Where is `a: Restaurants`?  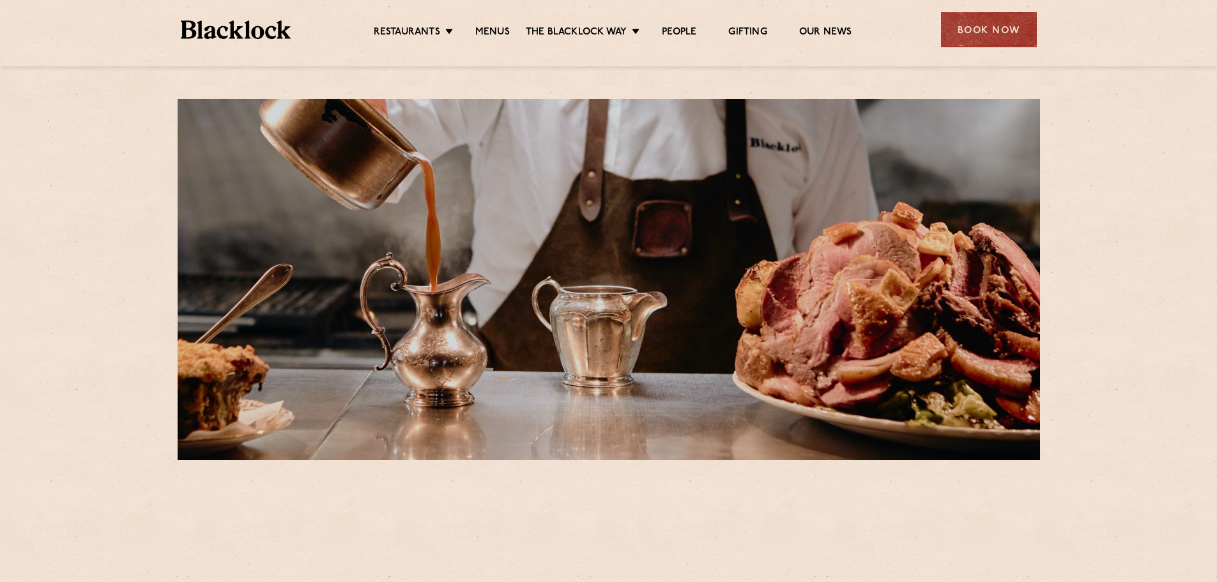 a: Restaurants is located at coordinates (407, 33).